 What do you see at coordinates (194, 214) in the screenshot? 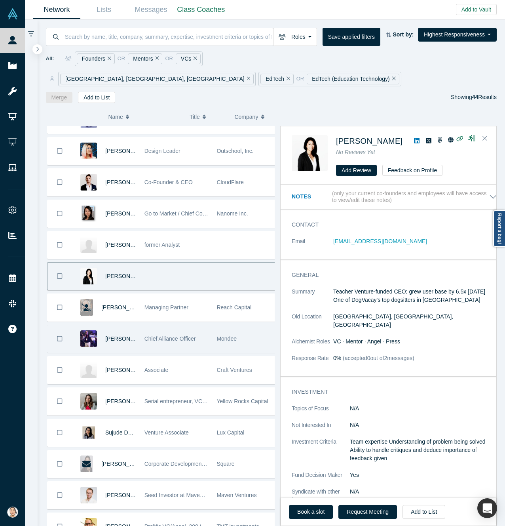
I see `span: Go to Market / Chief Commercial Officer` at bounding box center [194, 214].